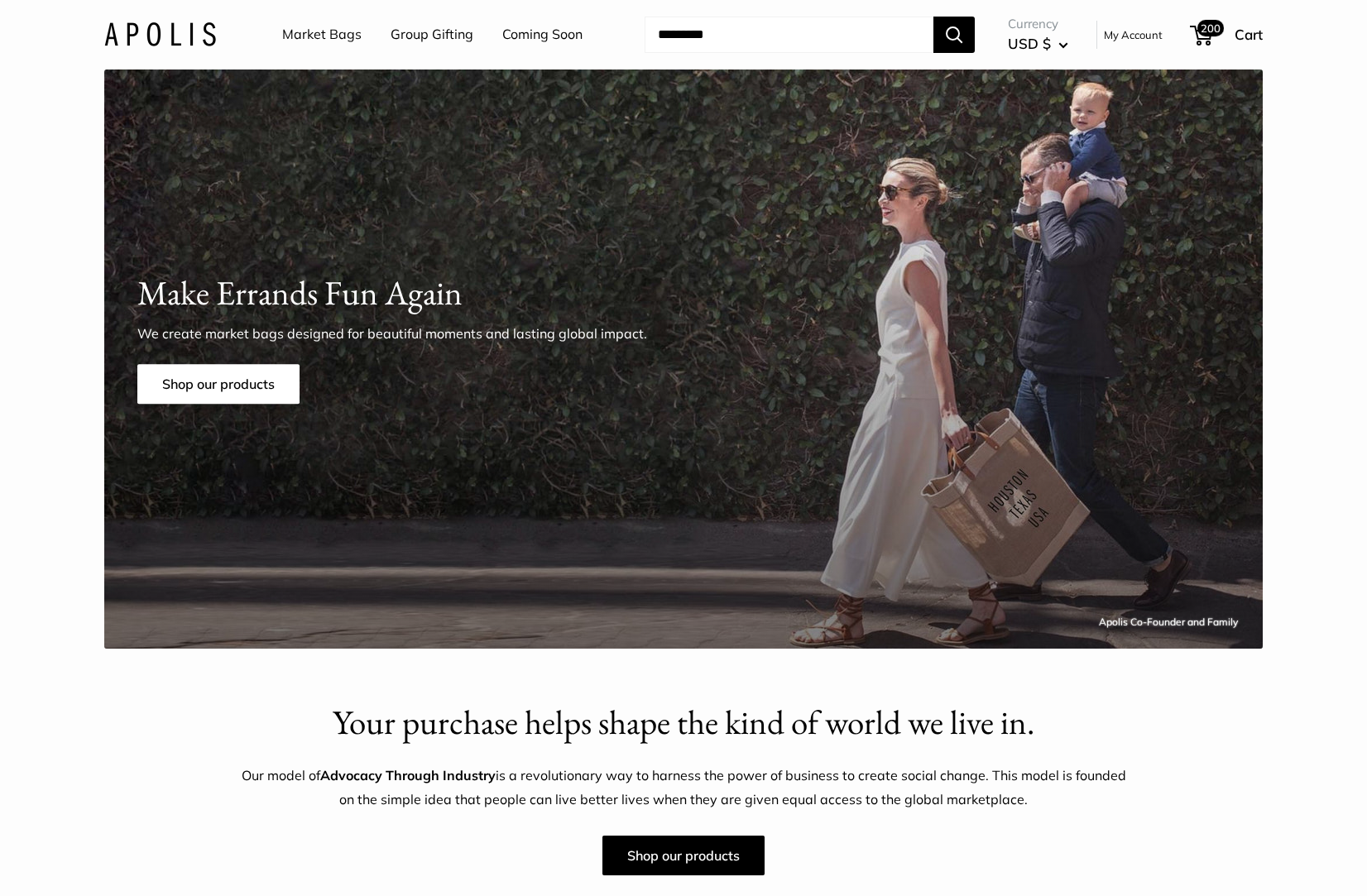  I want to click on h1: Make Errands Fun Again, so click(684, 293).